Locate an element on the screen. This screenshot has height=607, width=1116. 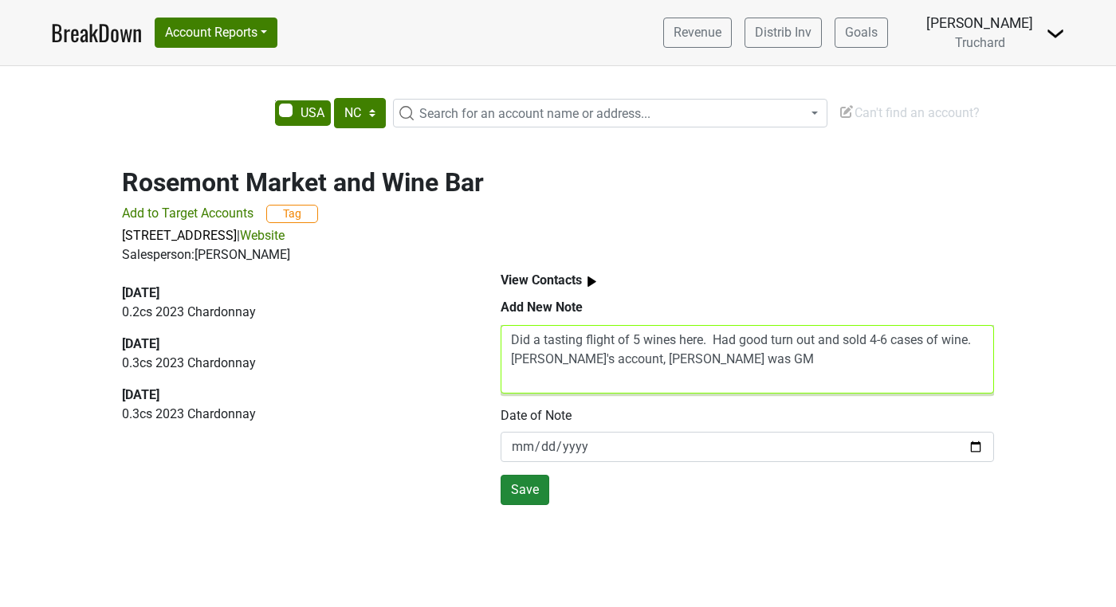
a: Revenue is located at coordinates (697, 33).